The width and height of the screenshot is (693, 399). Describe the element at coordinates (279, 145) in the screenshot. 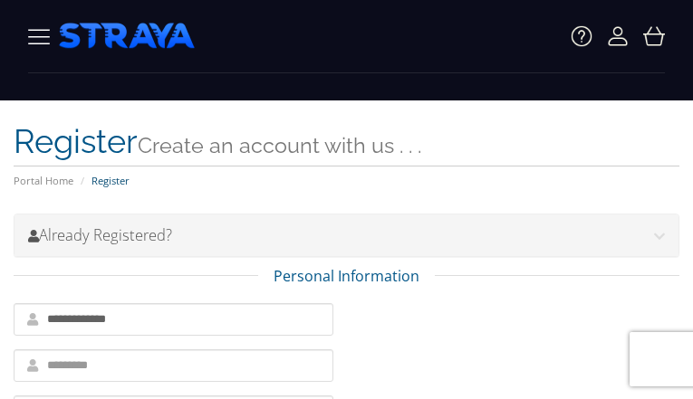

I see `small: Create an account with us . . .` at that location.